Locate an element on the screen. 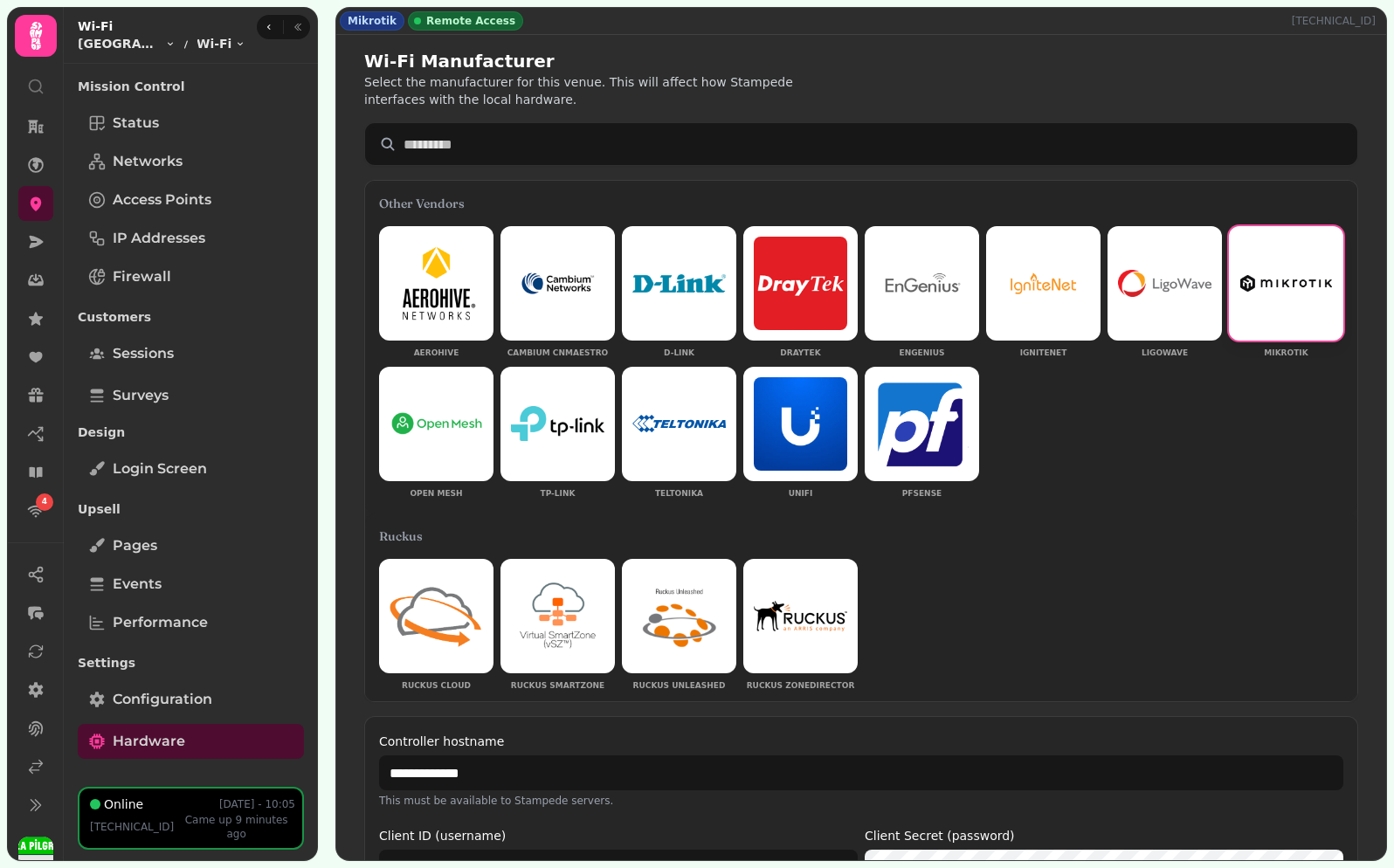 The image size is (1394, 868). nav: breadcrumb is located at coordinates (161, 43).